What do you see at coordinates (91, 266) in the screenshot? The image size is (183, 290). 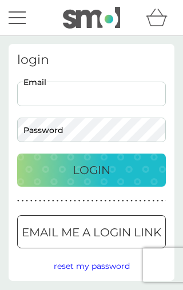 I see `button: reset my password` at bounding box center [91, 266].